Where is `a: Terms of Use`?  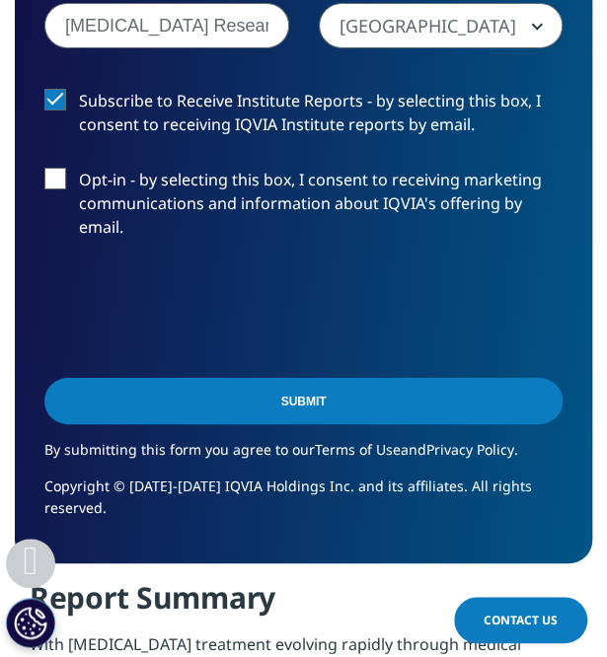 a: Terms of Use is located at coordinates (357, 449).